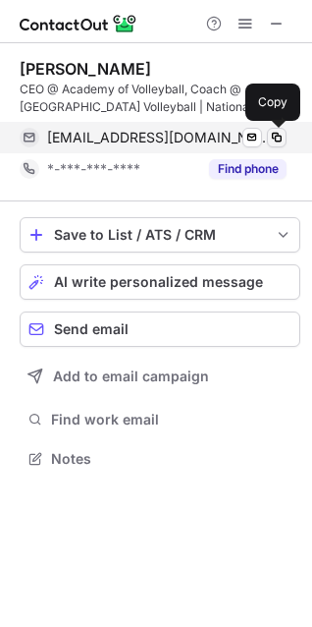 This screenshot has width=312, height=627. What do you see at coordinates (172, 419) in the screenshot?
I see `span: Find work email` at bounding box center [172, 419].